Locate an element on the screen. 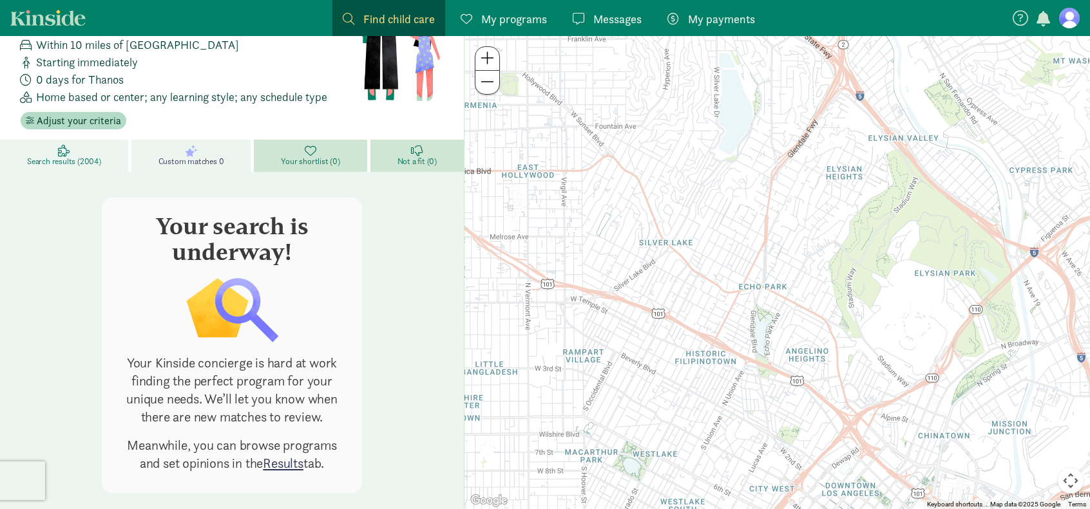 The image size is (1090, 509). span: Search results (2004) is located at coordinates (64, 162).